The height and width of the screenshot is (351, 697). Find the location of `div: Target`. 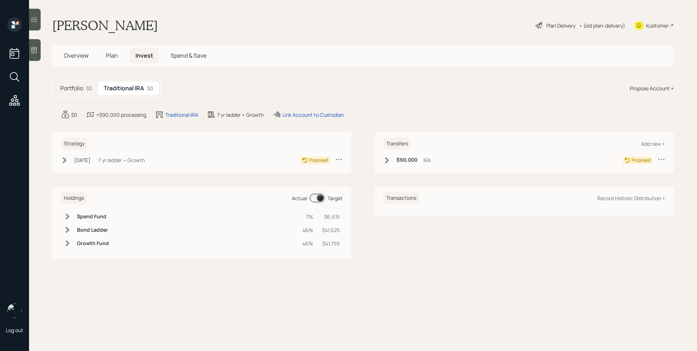

div: Target is located at coordinates (335, 198).